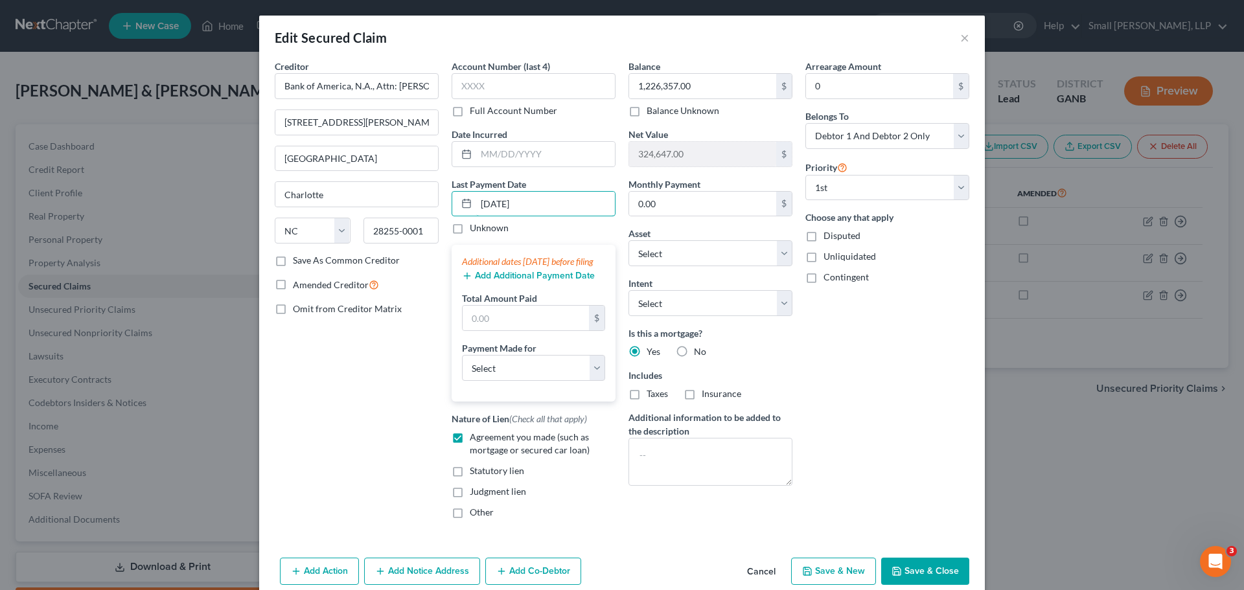 Image resolution: width=1244 pixels, height=590 pixels. Describe the element at coordinates (356, 122) in the screenshot. I see `input: Enter address...` at that location.